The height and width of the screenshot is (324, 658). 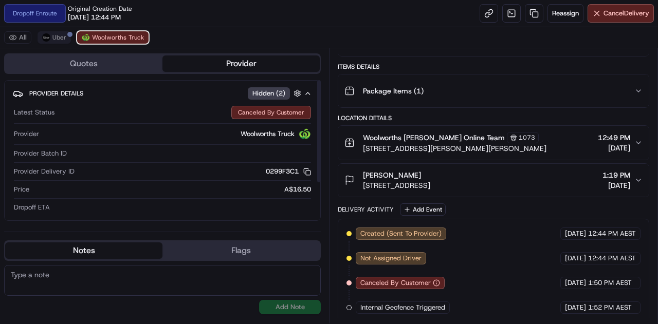 I want to click on button: Provider, so click(x=241, y=64).